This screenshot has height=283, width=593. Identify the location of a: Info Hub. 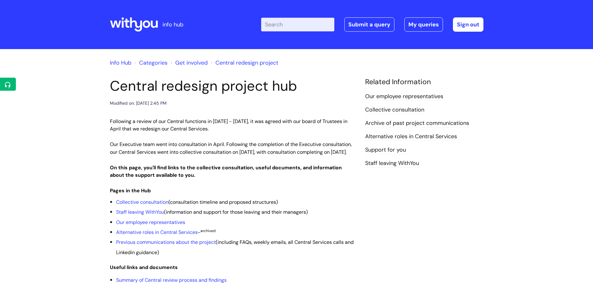
(120, 63).